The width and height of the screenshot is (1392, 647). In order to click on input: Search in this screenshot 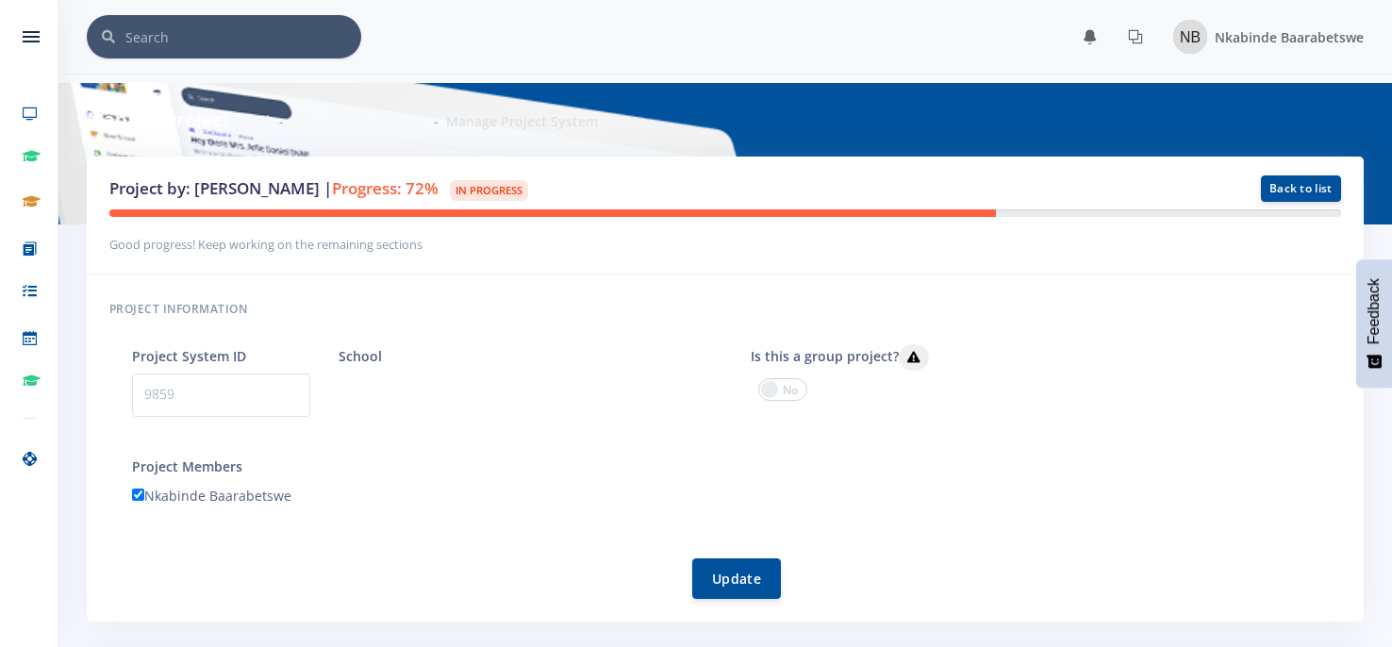, I will do `click(243, 37)`.